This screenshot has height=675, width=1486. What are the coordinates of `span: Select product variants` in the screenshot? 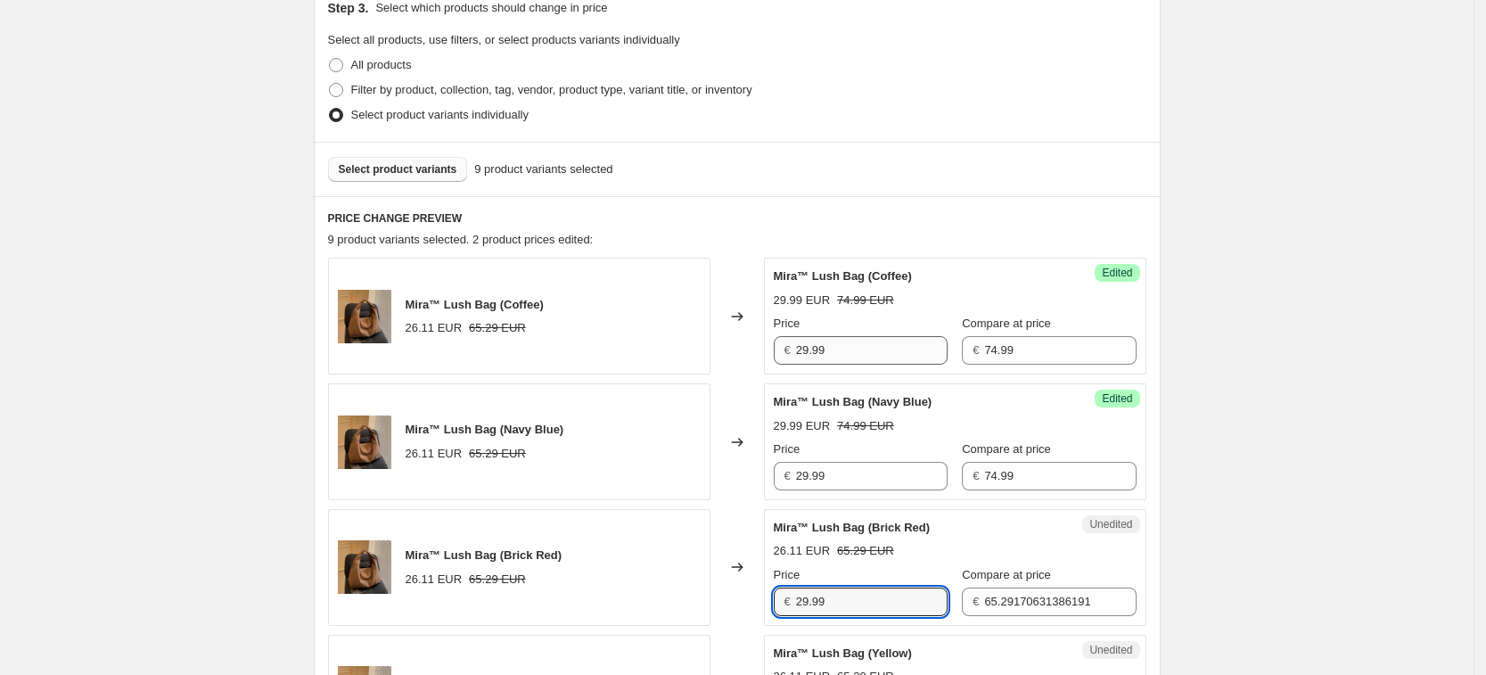 It's located at (398, 169).